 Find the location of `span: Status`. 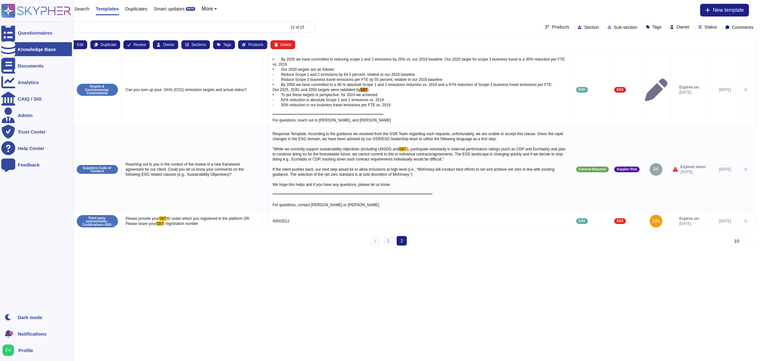

span: Status is located at coordinates (711, 27).